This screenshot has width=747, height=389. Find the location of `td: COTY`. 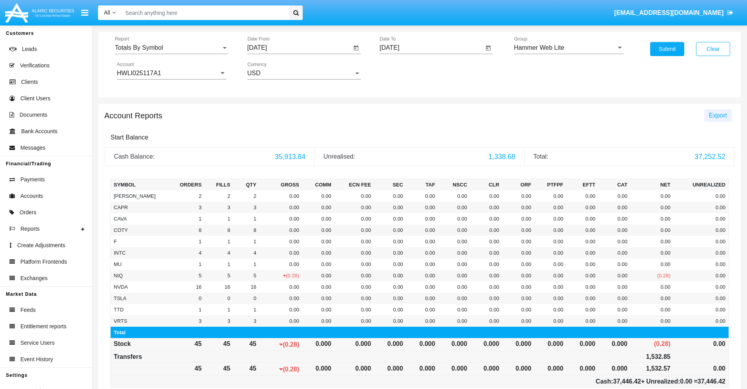

td: COTY is located at coordinates (138, 230).